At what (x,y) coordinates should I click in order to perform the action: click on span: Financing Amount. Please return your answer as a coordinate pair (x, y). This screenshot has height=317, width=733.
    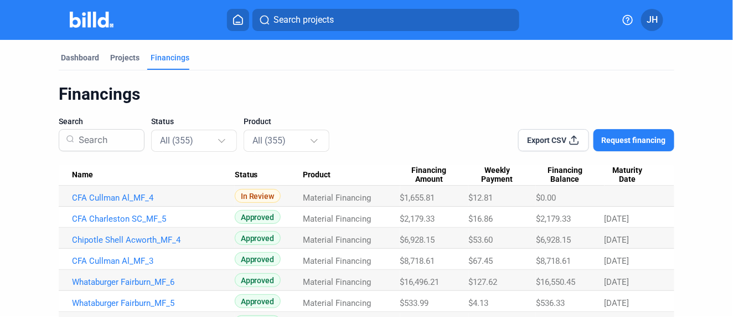
    Looking at the image, I should click on (429, 175).